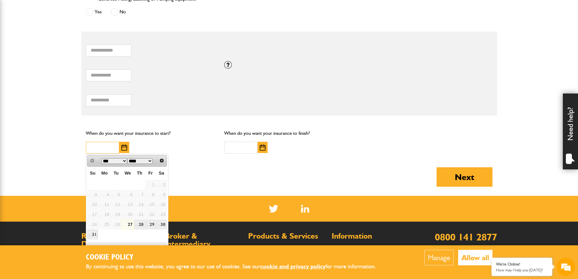 This screenshot has width=578, height=279. Describe the element at coordinates (465, 177) in the screenshot. I see `button: Next` at that location.